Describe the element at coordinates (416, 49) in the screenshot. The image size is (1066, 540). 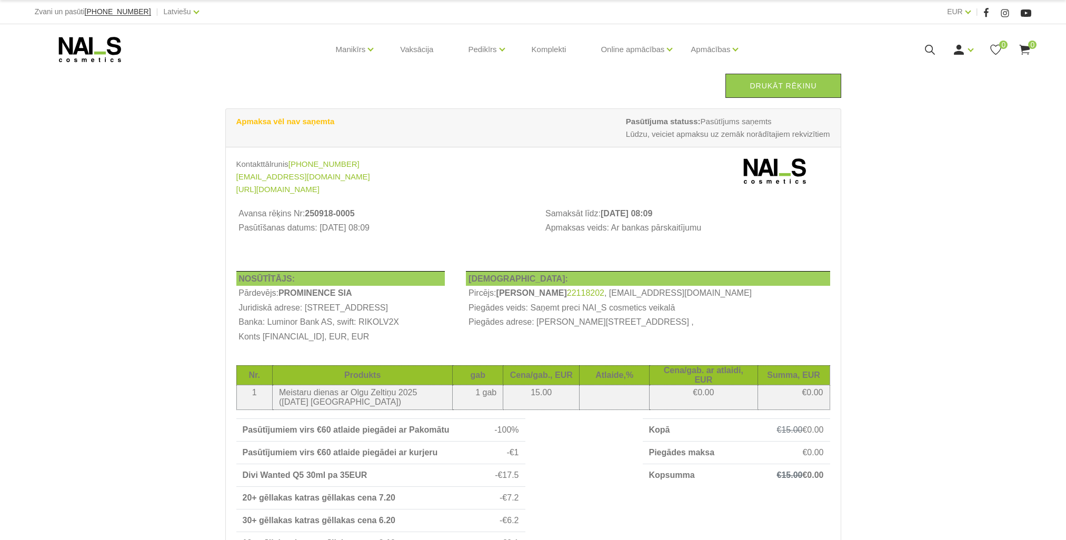
I see `a: Vaksācija` at that location.